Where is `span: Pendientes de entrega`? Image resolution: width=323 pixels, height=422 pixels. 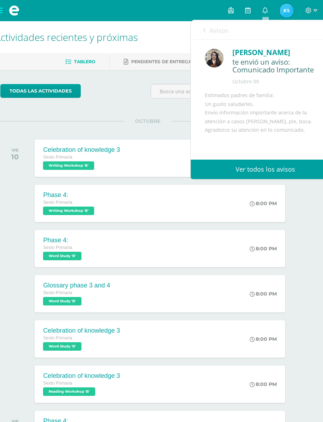 span: Pendientes de entrega is located at coordinates (161, 61).